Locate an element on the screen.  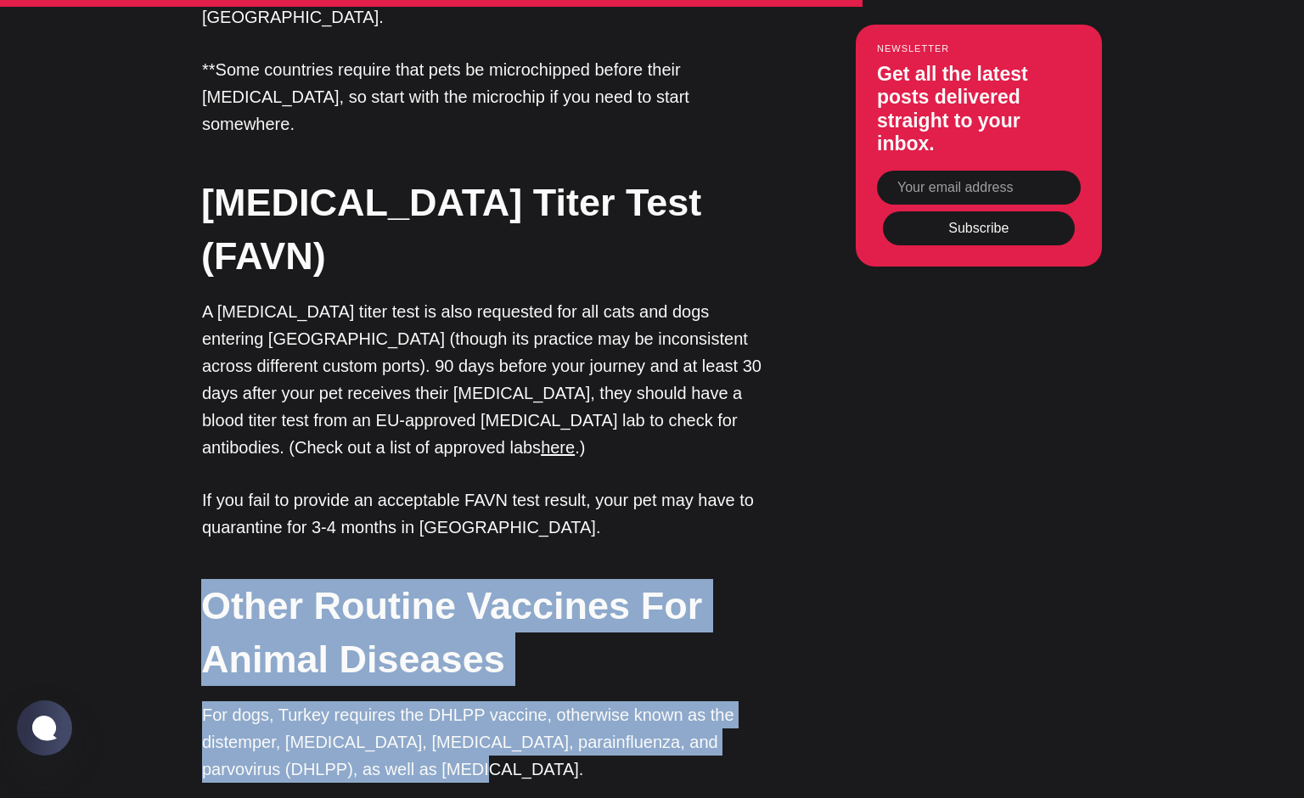
small: Newsletter is located at coordinates (979, 48).